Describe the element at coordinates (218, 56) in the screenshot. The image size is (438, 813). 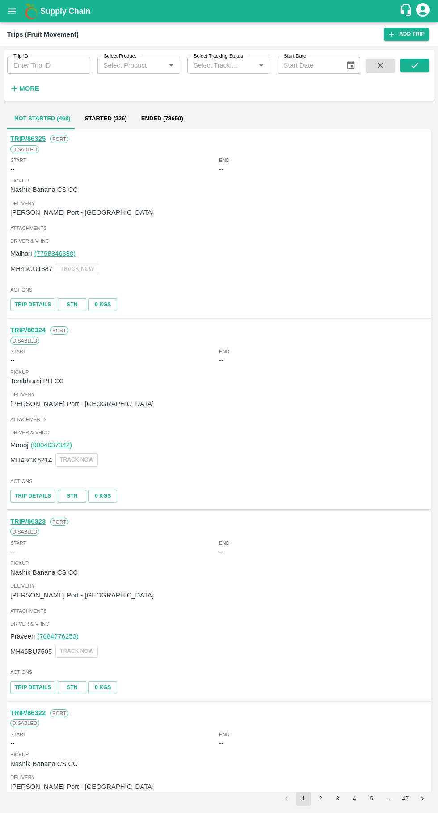
I see `label: Select Tracking Status` at that location.